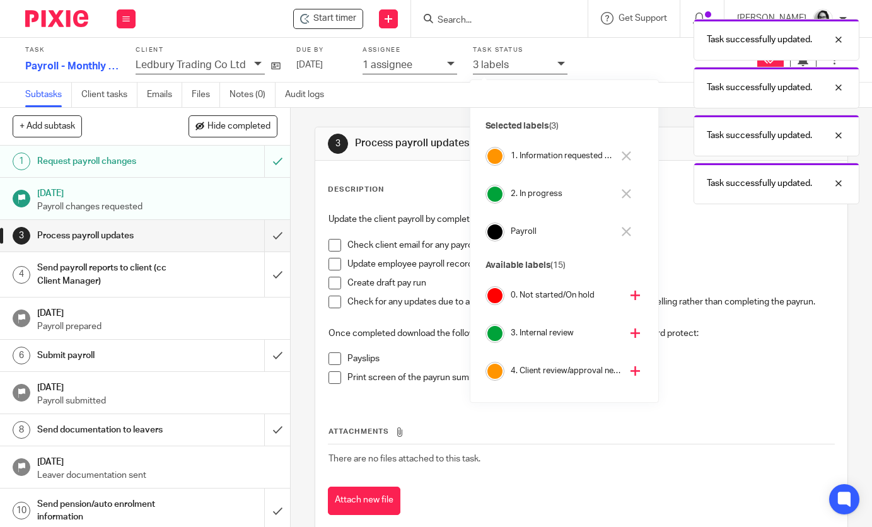 The height and width of the screenshot is (527, 872). Describe the element at coordinates (21, 430) in the screenshot. I see `div: 8` at that location.